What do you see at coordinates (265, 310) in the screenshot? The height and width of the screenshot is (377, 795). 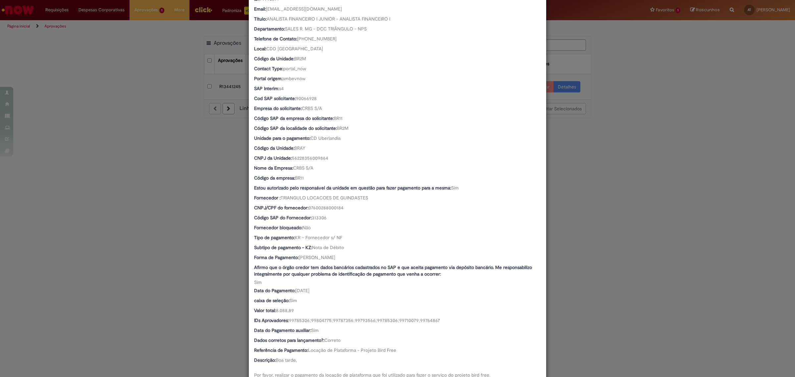 I see `b: Valor total:` at bounding box center [265, 310].